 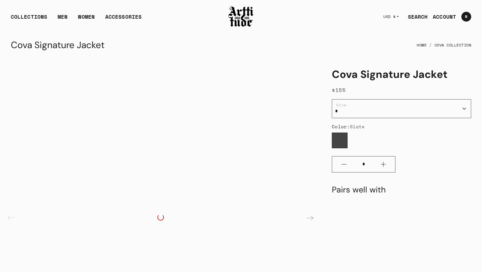 What do you see at coordinates (383, 164) in the screenshot?
I see `button: Plus` at bounding box center [383, 164].